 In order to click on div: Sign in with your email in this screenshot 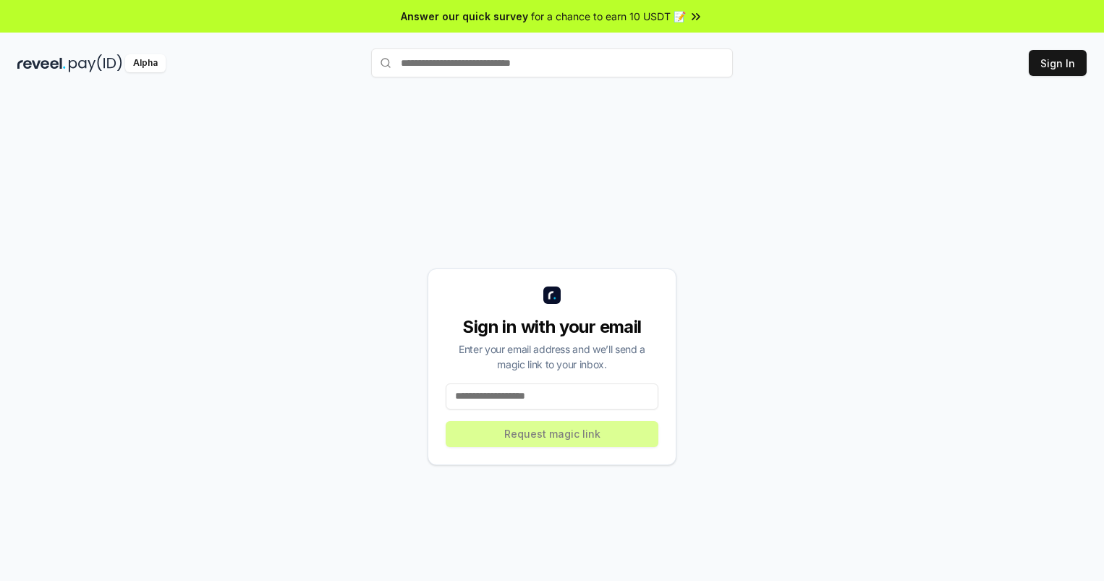, I will do `click(552, 327)`.